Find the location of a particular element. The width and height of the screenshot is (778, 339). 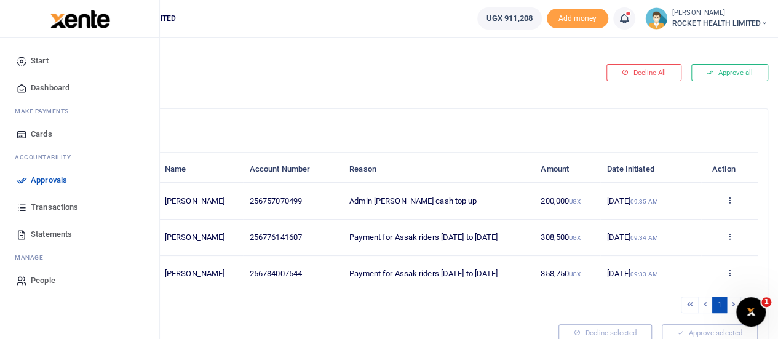

a: Statements is located at coordinates (79, 234).